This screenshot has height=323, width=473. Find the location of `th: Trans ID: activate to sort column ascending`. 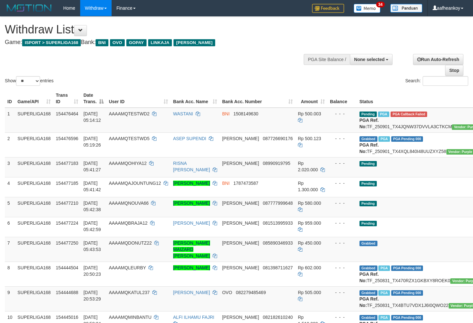

th: Trans ID: activate to sort column ascending is located at coordinates (67, 98).